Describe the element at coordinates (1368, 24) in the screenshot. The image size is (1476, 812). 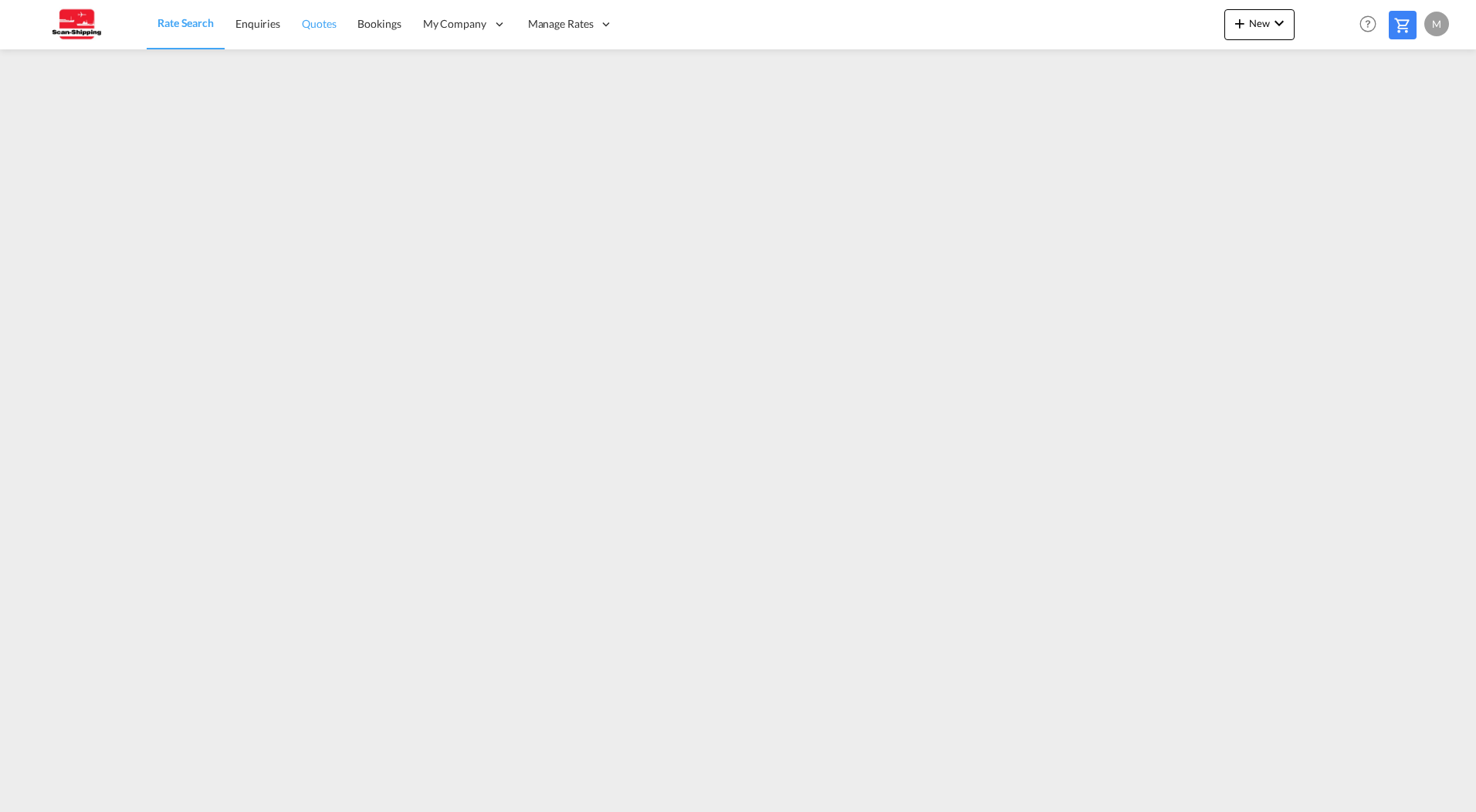
I see `span: Help` at that location.